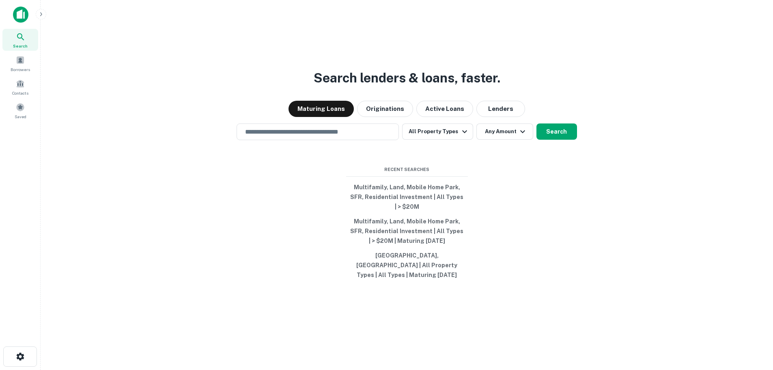 The image size is (773, 370). What do you see at coordinates (20, 87) in the screenshot?
I see `a: Contacts` at bounding box center [20, 87].